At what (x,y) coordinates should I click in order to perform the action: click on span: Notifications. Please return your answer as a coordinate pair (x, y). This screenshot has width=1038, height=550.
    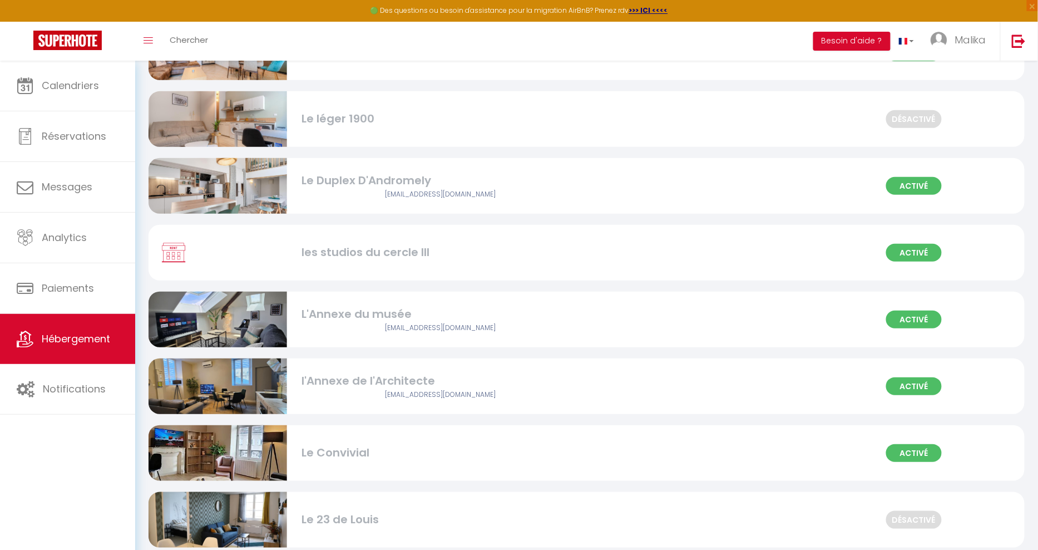
    Looking at the image, I should click on (74, 388).